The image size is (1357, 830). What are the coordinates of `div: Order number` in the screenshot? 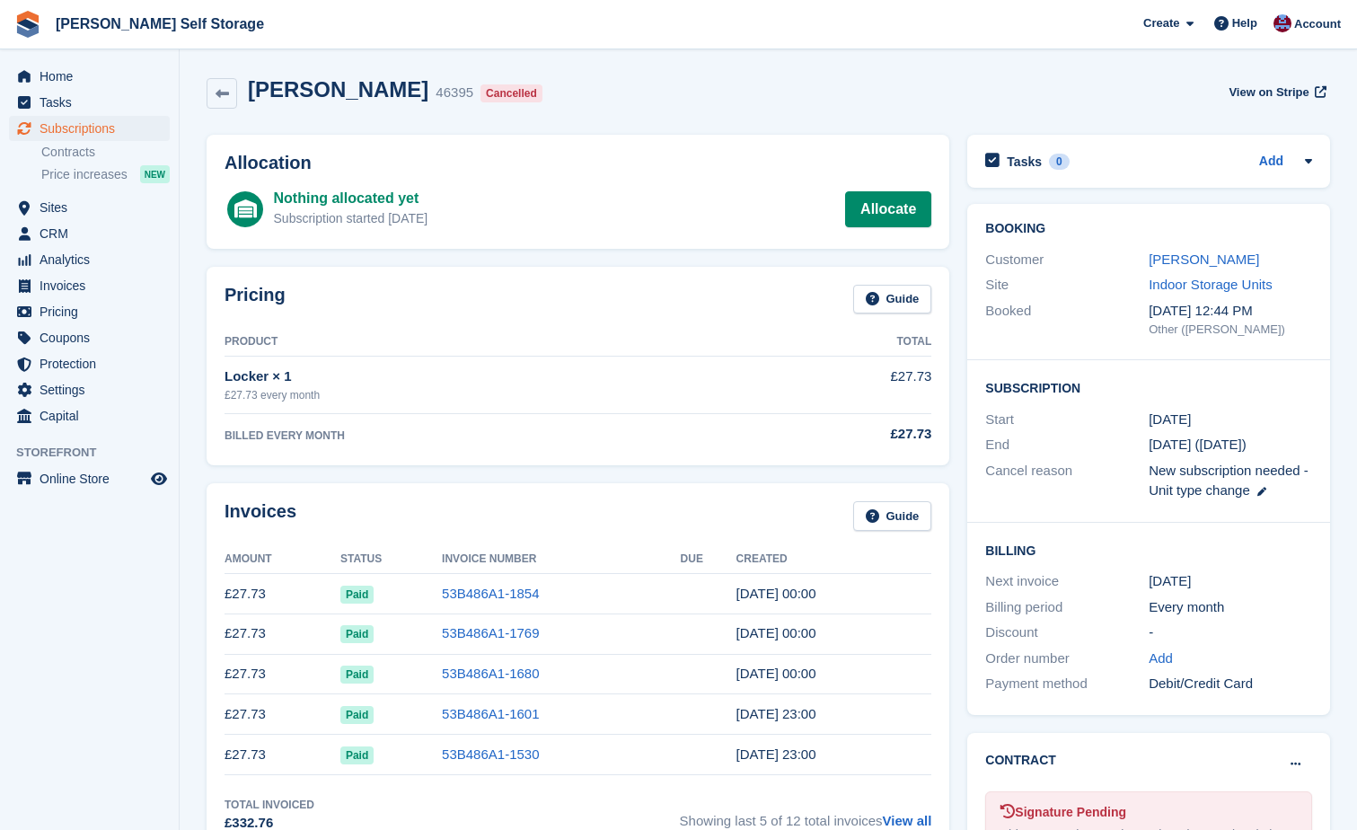 It's located at (1067, 658).